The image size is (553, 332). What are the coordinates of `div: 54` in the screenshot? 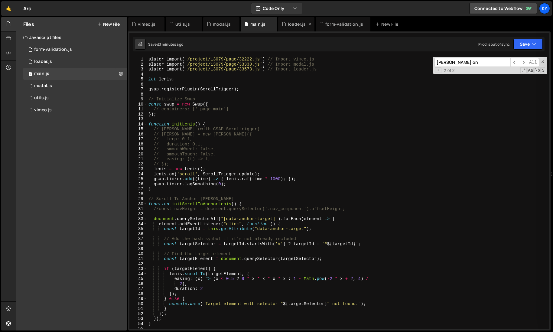 It's located at (138, 324).